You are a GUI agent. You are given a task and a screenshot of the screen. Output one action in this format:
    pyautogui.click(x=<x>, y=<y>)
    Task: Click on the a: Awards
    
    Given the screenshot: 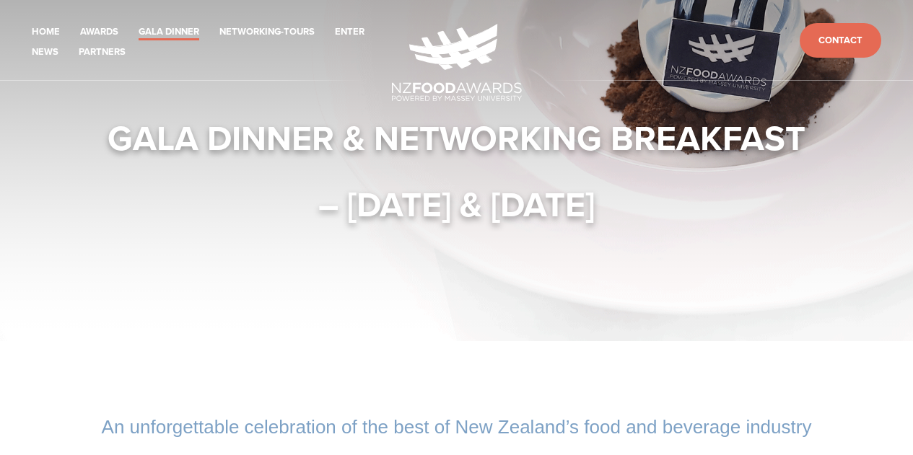 What is the action you would take?
    pyautogui.click(x=99, y=32)
    